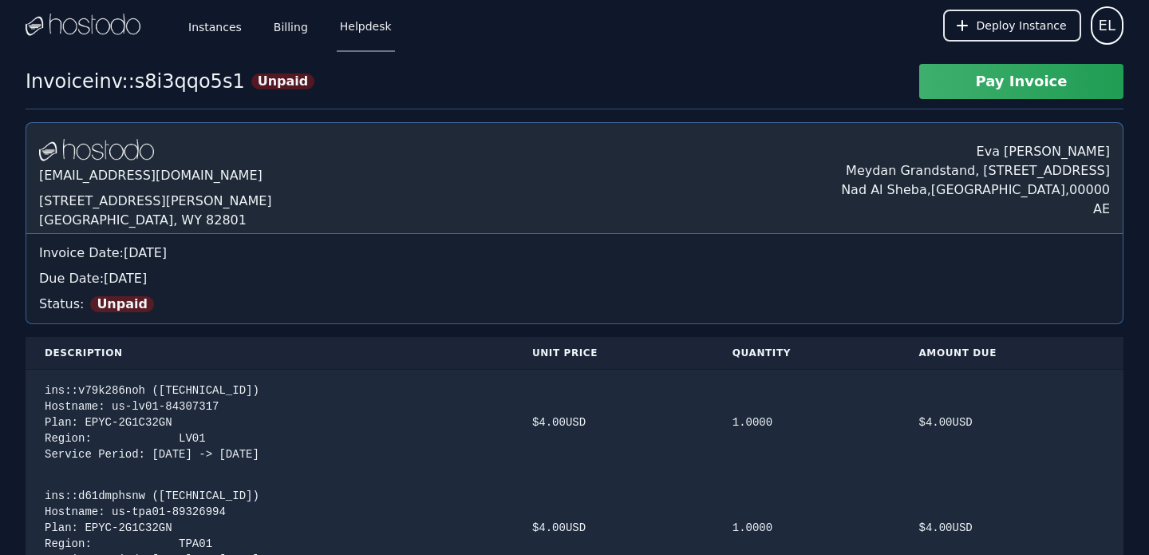  What do you see at coordinates (1011, 353) in the screenshot?
I see `th: Amount Due` at bounding box center [1011, 353].